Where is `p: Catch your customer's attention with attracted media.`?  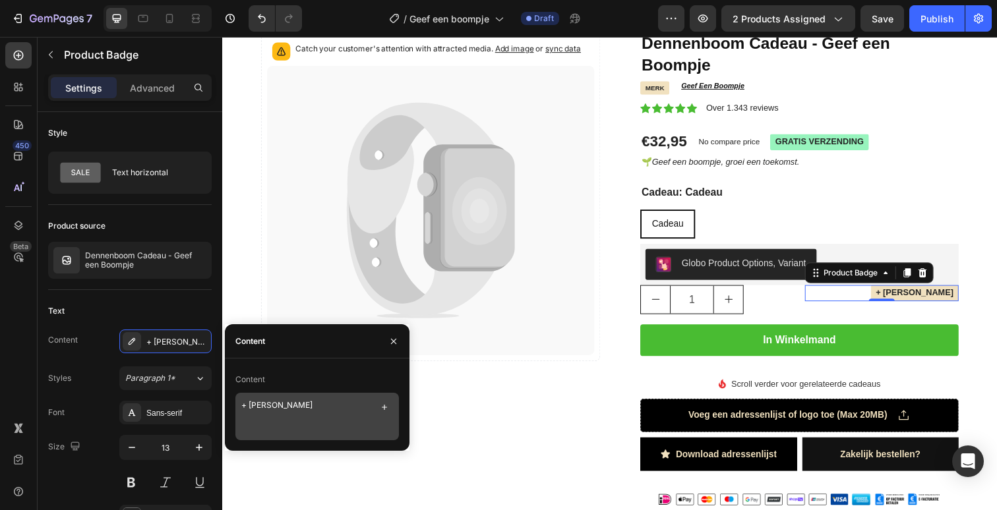 p: Catch your customer's attention with attracted media. is located at coordinates (220, 13).